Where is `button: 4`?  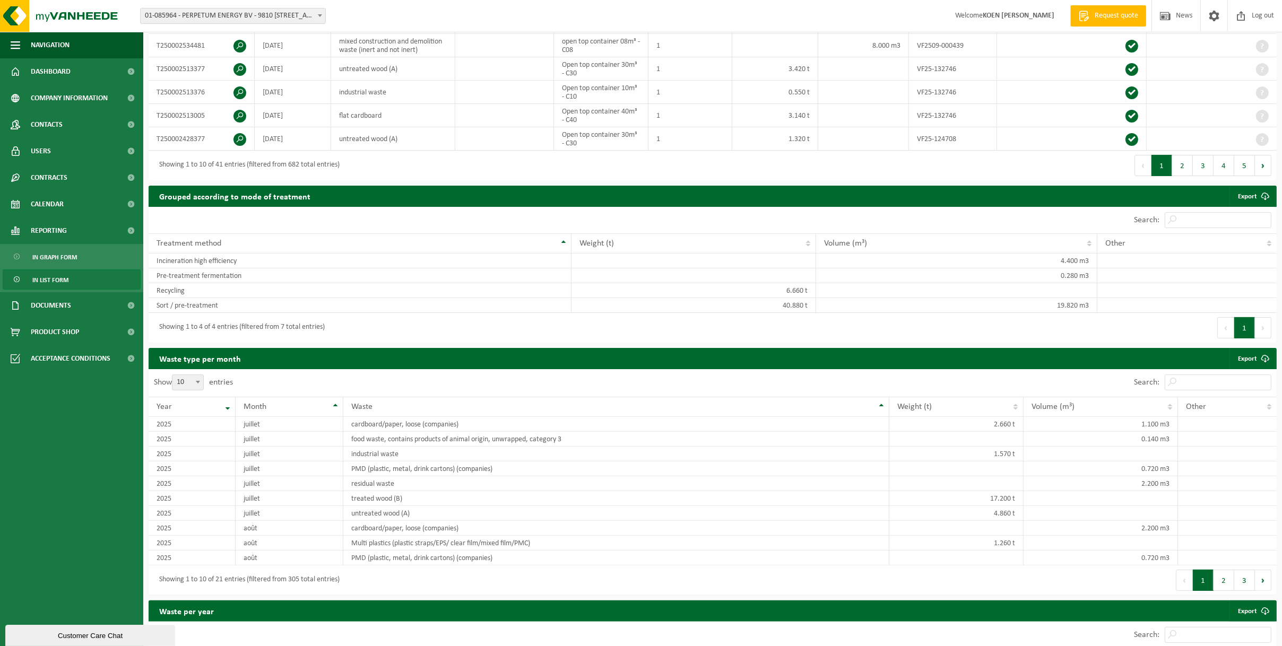
button: 4 is located at coordinates (1223, 165).